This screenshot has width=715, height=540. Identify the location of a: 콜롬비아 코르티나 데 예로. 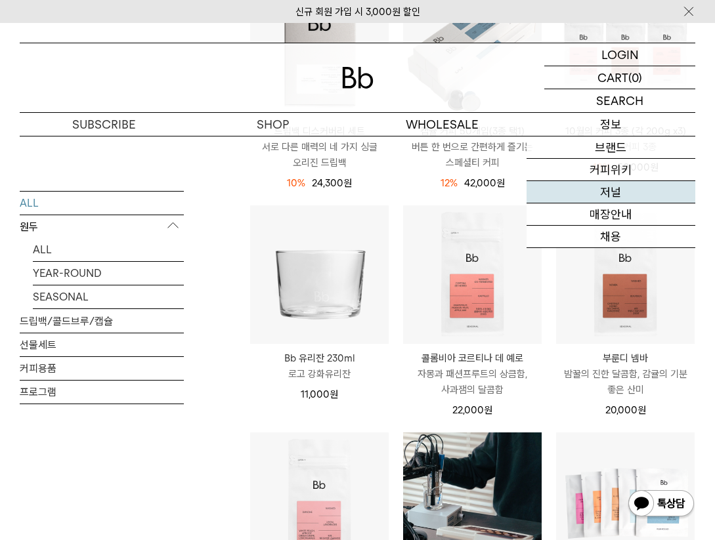
(472, 274).